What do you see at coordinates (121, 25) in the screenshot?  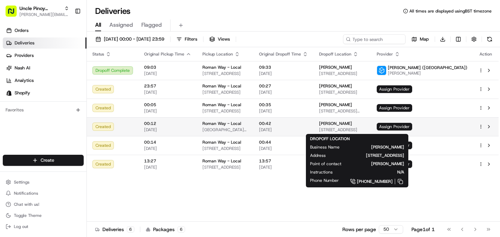 I see `span: Assigned` at bounding box center [121, 25].